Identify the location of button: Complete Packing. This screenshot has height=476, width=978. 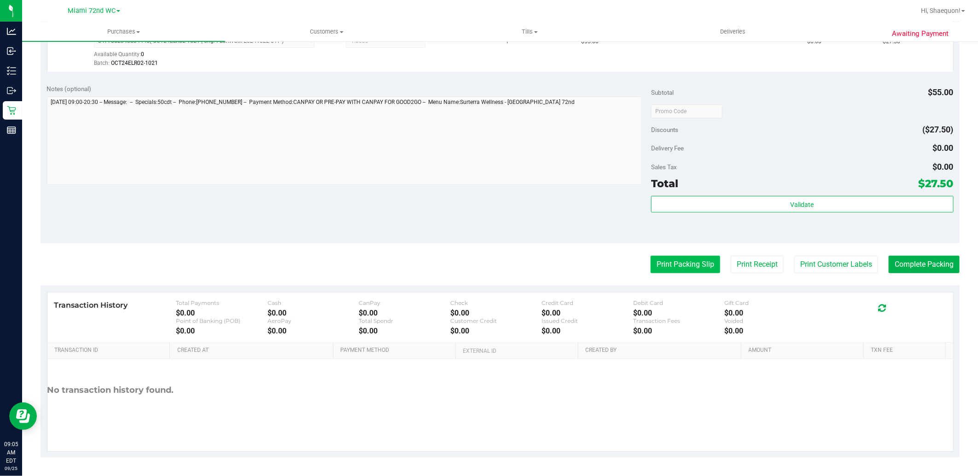
(924, 265).